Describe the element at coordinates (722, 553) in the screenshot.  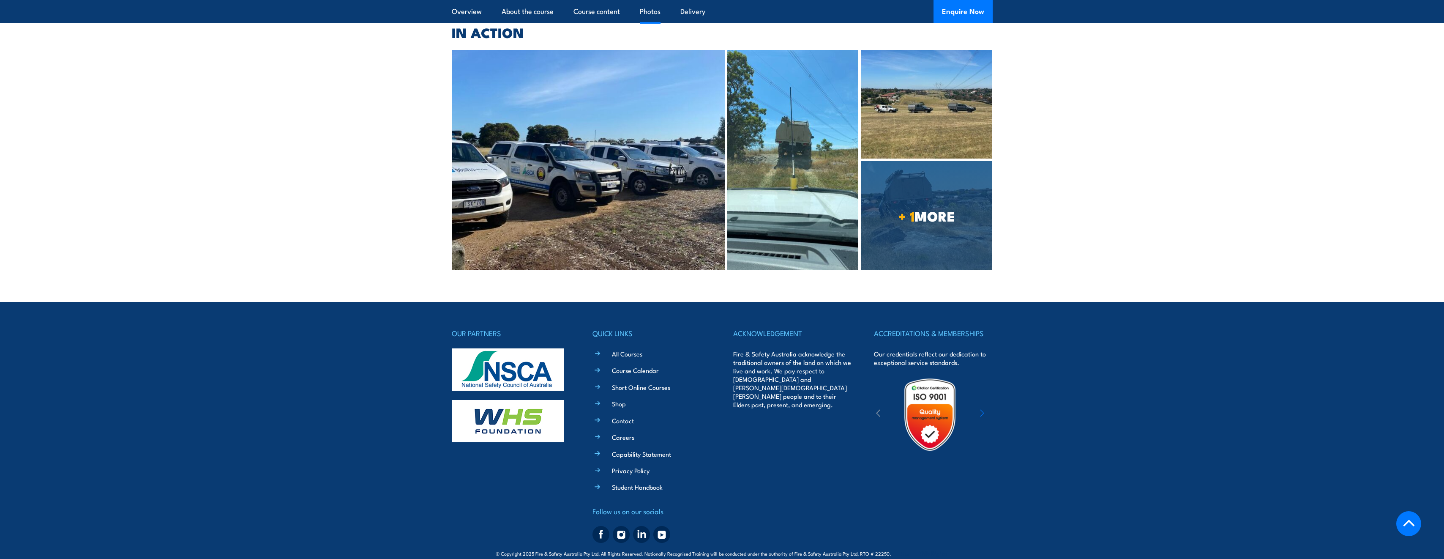
I see `span: © Copyright 2025 Fire & Safety Australia Pty Ltd, All Rights Reserved. Nationally Recognised Trai...` at that location.